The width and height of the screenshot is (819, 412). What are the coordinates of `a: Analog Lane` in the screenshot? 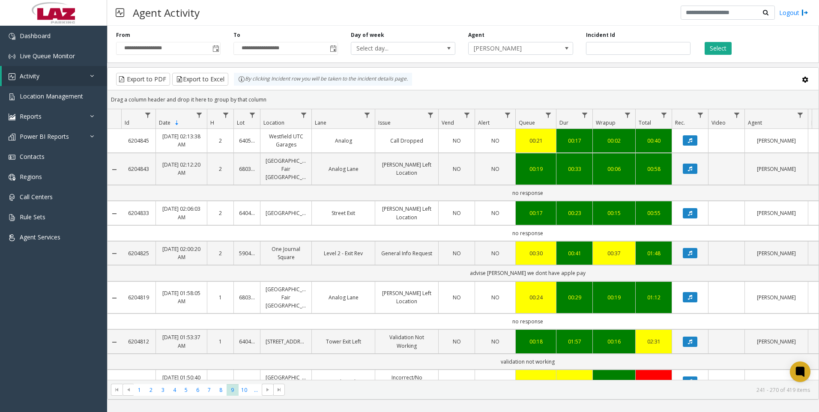 It's located at (343, 169).